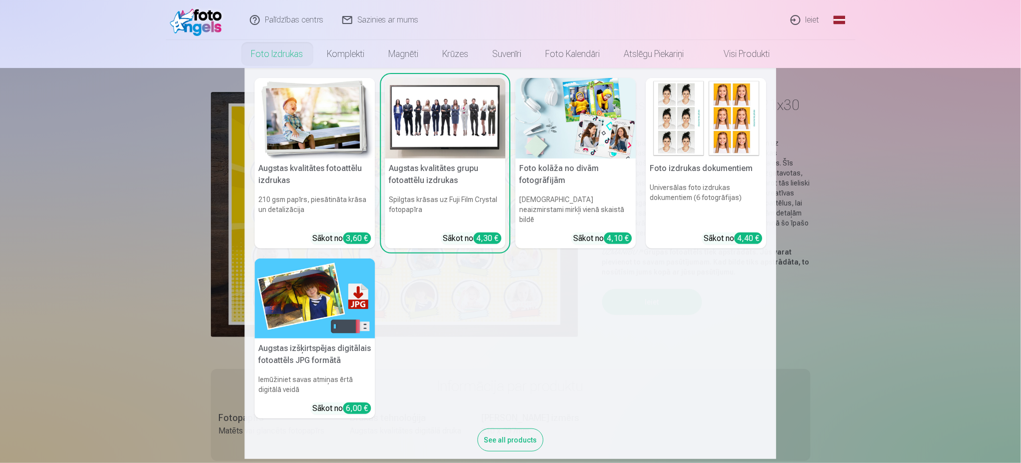 The height and width of the screenshot is (463, 1021). I want to click on a: Magnēti, so click(404, 54).